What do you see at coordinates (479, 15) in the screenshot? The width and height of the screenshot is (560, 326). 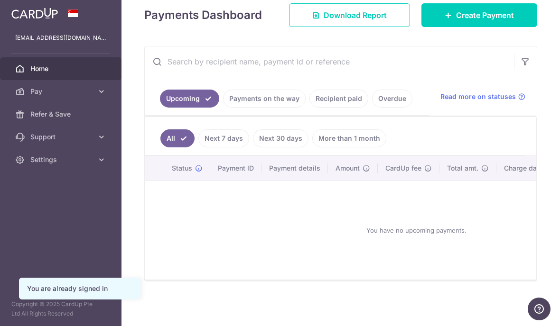 I see `a: Create Payment` at bounding box center [479, 15].